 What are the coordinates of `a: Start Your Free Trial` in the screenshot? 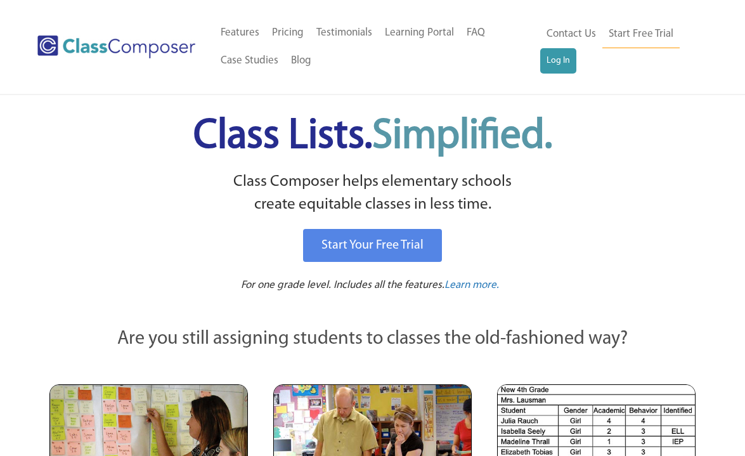 It's located at (372, 245).